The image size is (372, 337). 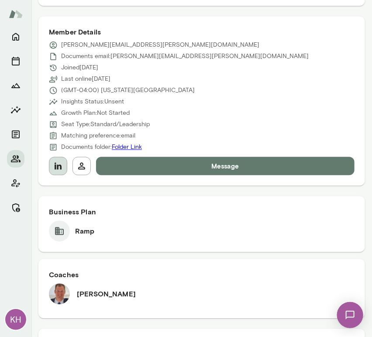 What do you see at coordinates (202, 275) in the screenshot?
I see `h6: Coaches` at bounding box center [202, 275].